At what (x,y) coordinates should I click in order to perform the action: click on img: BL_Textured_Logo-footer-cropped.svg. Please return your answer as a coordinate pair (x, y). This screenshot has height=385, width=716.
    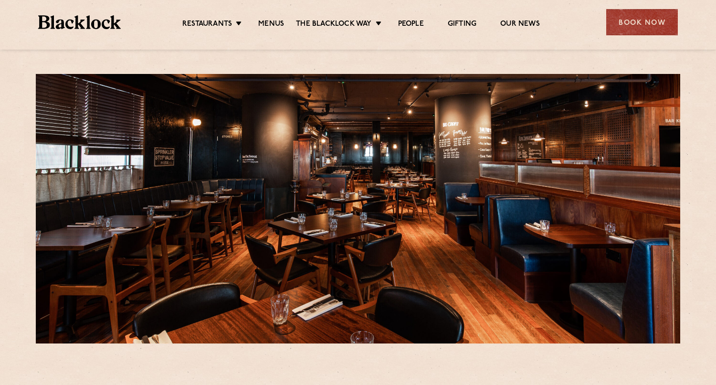
    Looking at the image, I should click on (79, 22).